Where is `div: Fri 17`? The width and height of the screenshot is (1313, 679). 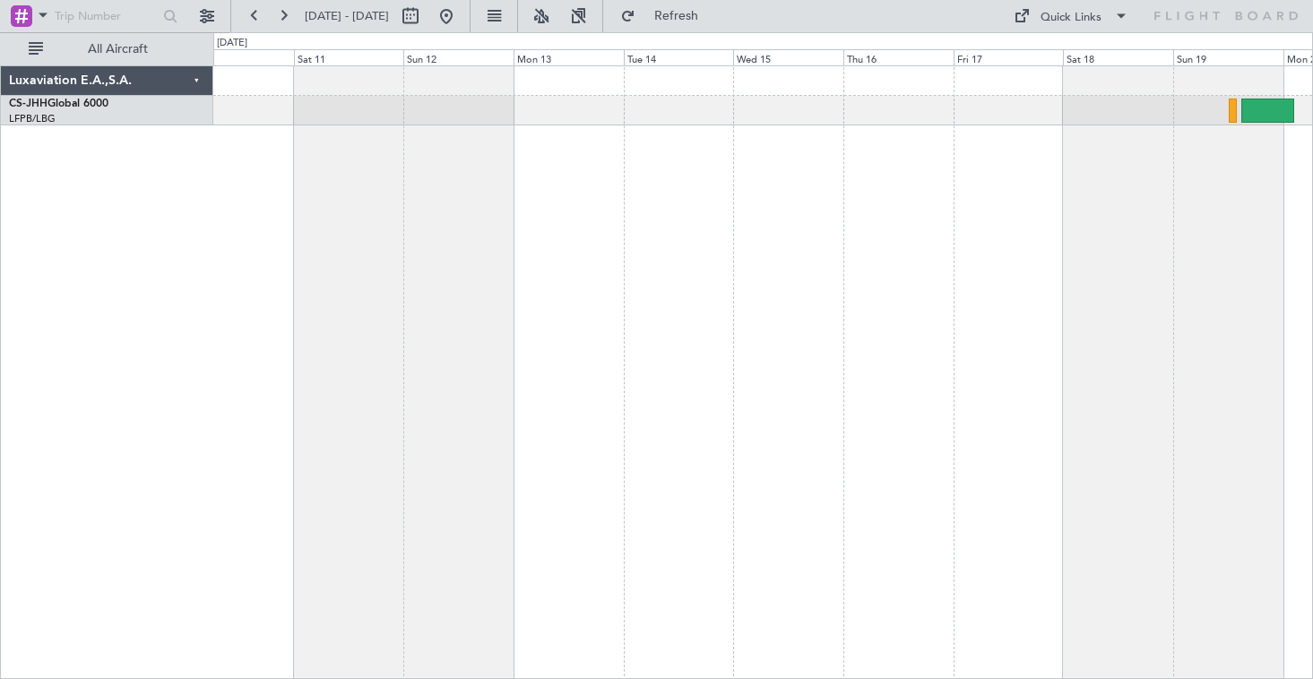 div: Fri 17 is located at coordinates (1008, 57).